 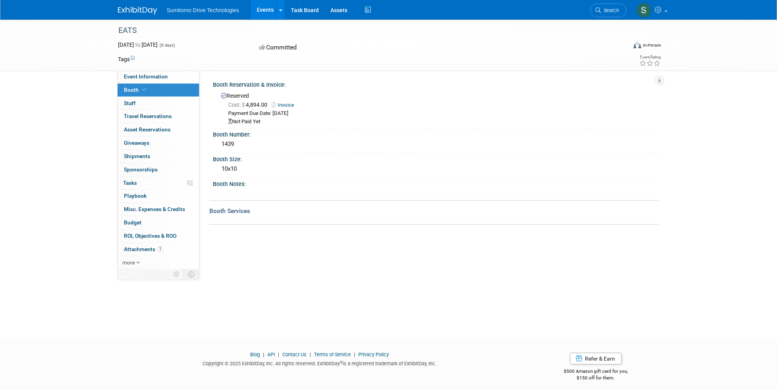 I want to click on div: In-Person, so click(x=651, y=45).